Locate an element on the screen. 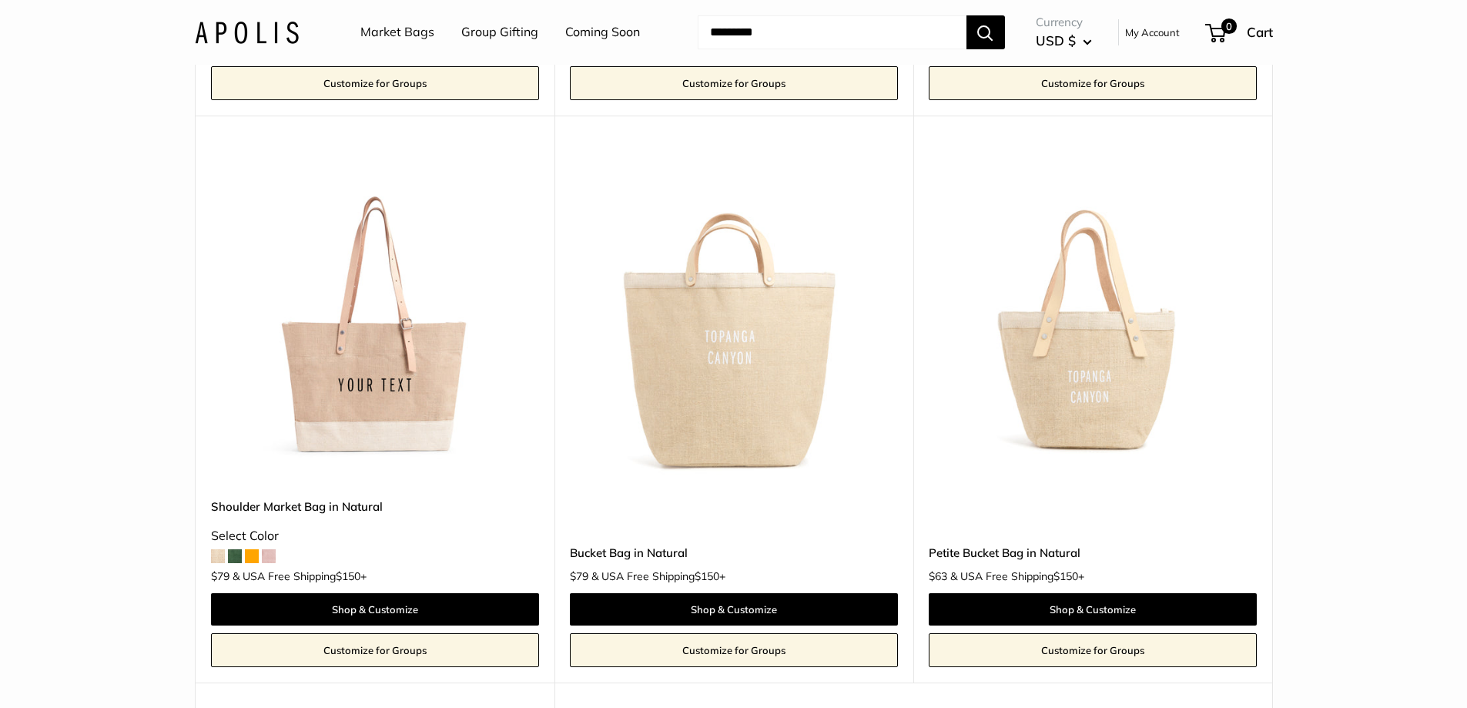 The image size is (1467, 708). a: Petite Bucket Bag in NaturalPetite Bucket Bag in Natural is located at coordinates (1093, 318).